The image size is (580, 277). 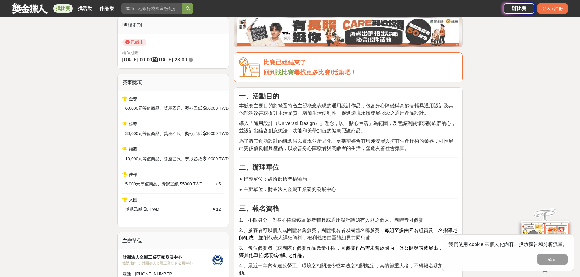 What do you see at coordinates (134, 42) in the screenshot?
I see `span: 已截止` at bounding box center [134, 42].